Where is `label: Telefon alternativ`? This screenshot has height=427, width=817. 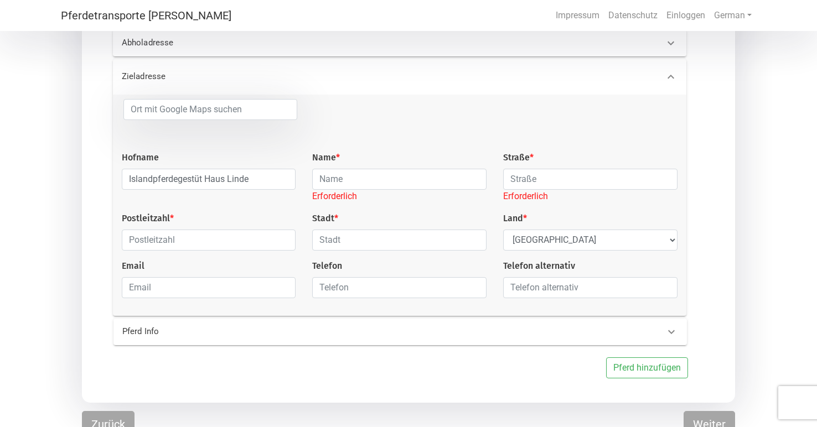
label: Telefon alternativ is located at coordinates (539, 266).